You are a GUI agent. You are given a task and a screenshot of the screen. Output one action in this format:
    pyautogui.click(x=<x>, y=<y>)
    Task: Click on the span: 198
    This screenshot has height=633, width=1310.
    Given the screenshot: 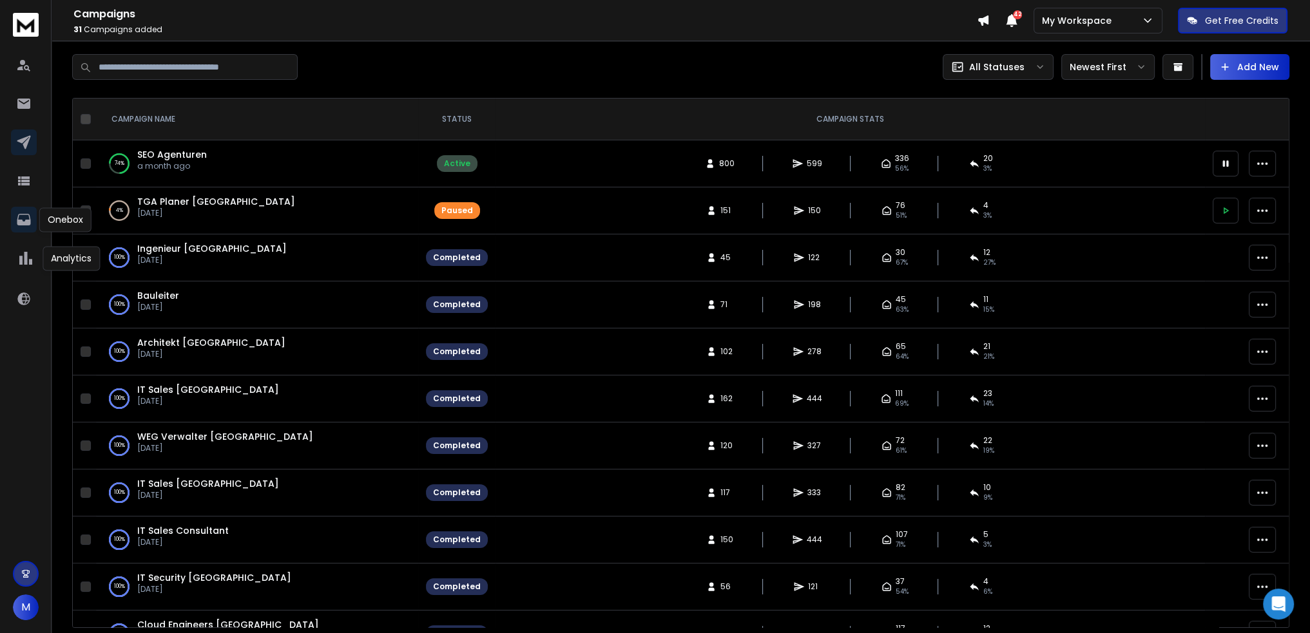 What is the action you would take?
    pyautogui.click(x=814, y=305)
    